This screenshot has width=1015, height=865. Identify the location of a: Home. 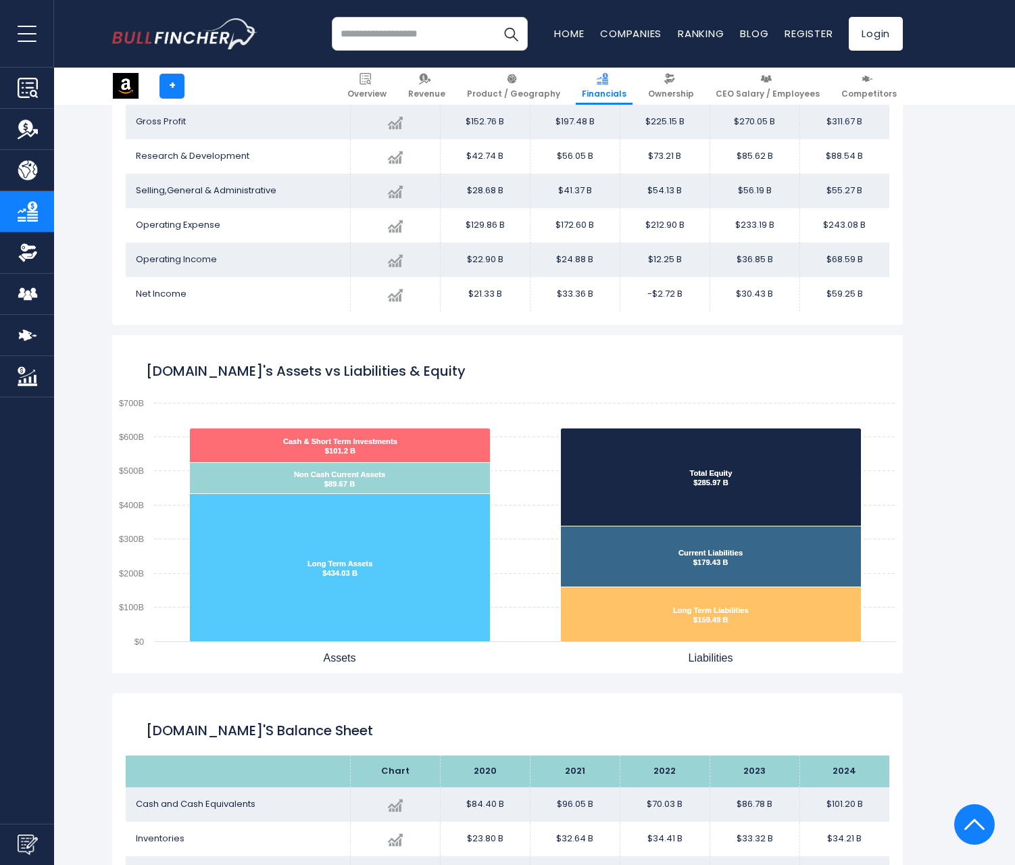
(569, 33).